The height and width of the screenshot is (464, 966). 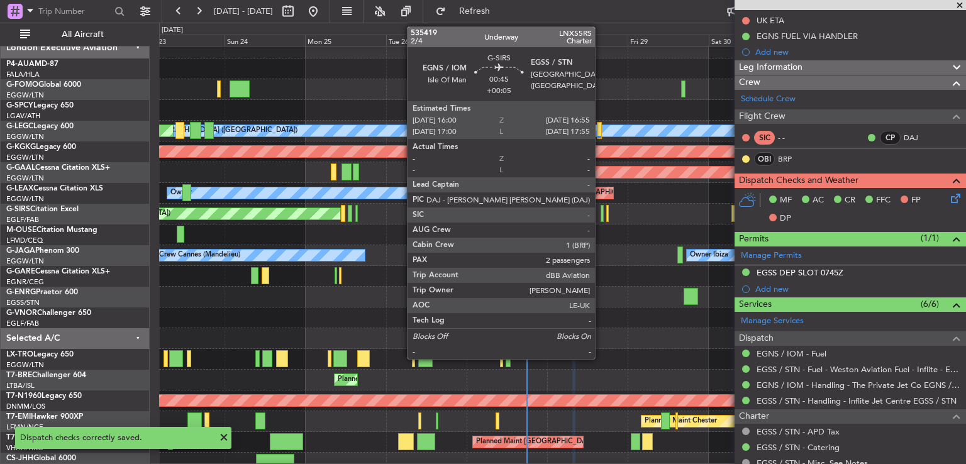 I want to click on span: G-FOMO, so click(x=22, y=85).